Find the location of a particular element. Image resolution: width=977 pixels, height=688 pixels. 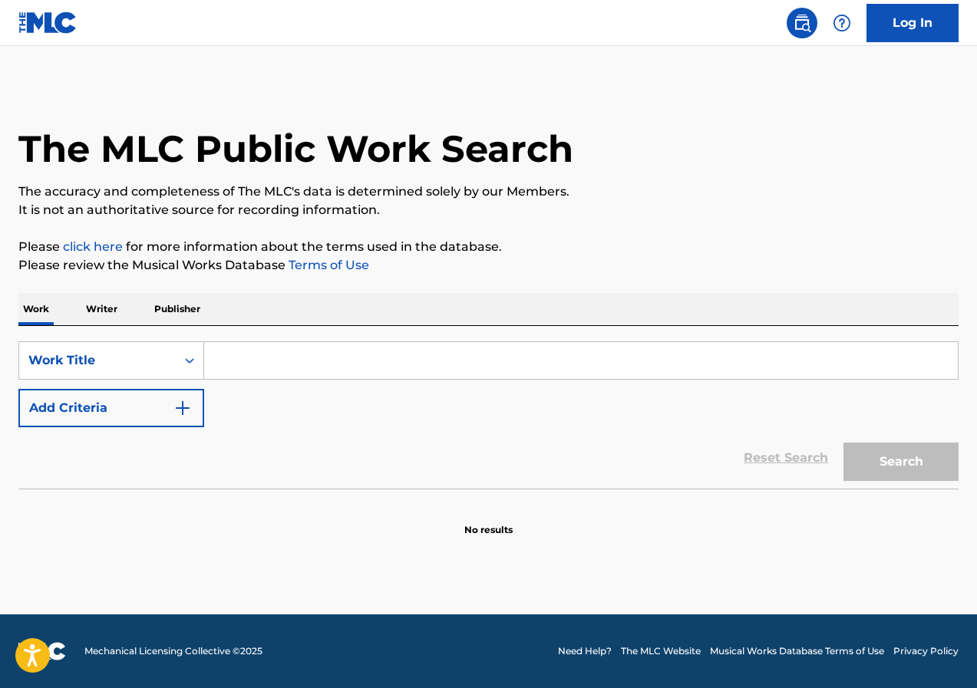

img: search is located at coordinates (802, 23).